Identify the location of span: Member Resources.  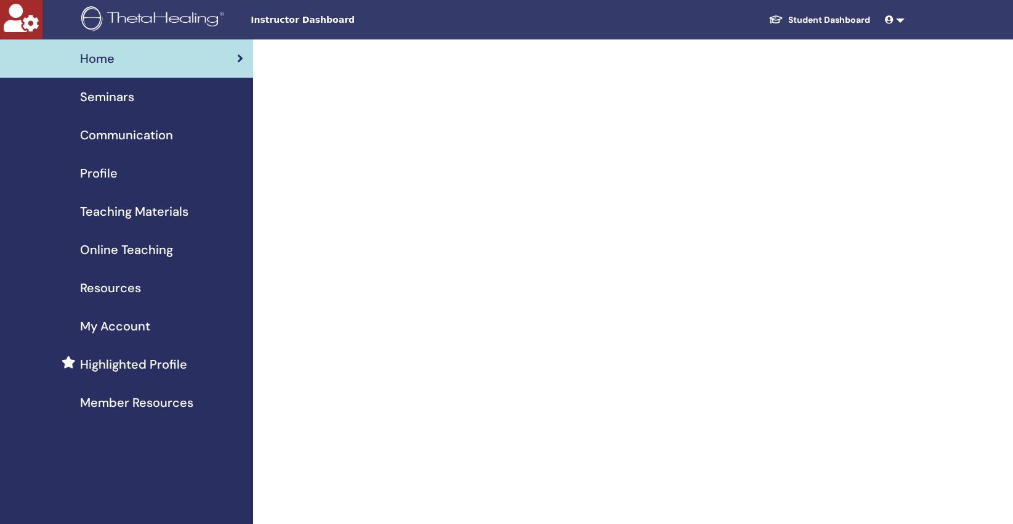
(137, 402).